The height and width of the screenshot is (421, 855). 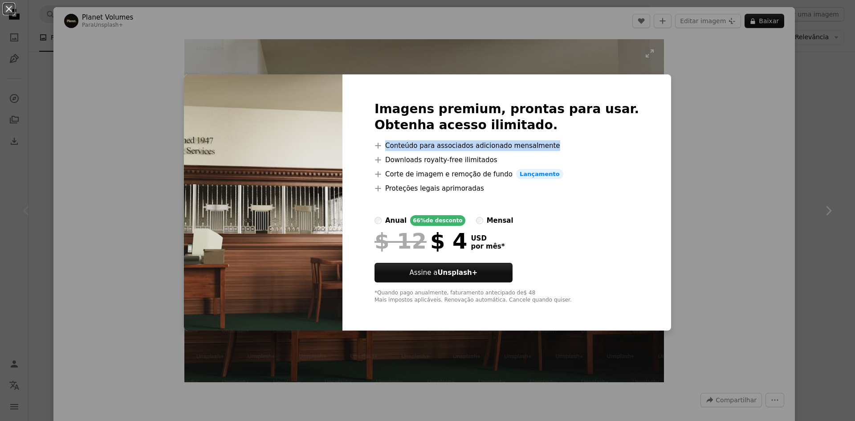 What do you see at coordinates (507, 117) in the screenshot?
I see `h2: Imagens premium, prontas para usar. Obtenha acesso ilimitado.` at bounding box center [507, 117].